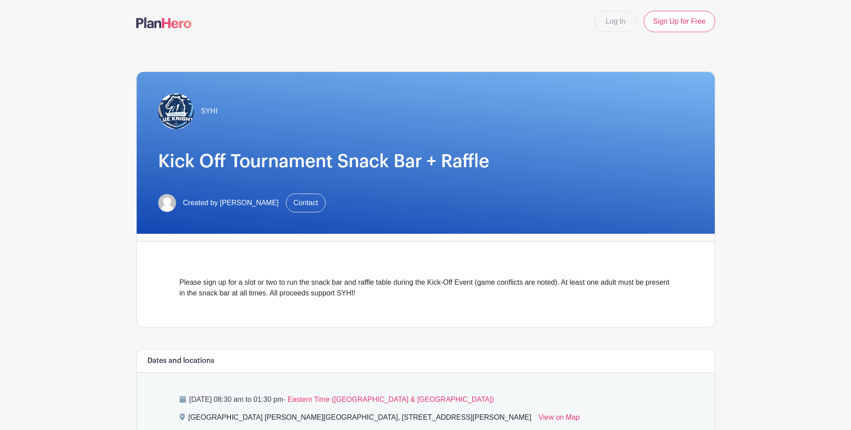 Image resolution: width=851 pixels, height=430 pixels. I want to click on div: Please sign up for a slot or two to run the snack bar and raffle table during the Kick-Off Event ..., so click(426, 288).